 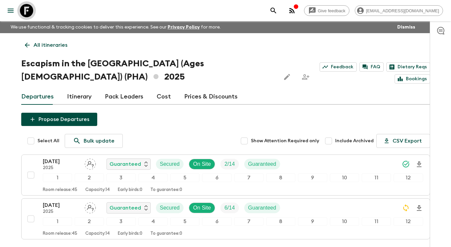 What do you see at coordinates (50, 45) in the screenshot?
I see `p: All itineraries` at bounding box center [50, 45].